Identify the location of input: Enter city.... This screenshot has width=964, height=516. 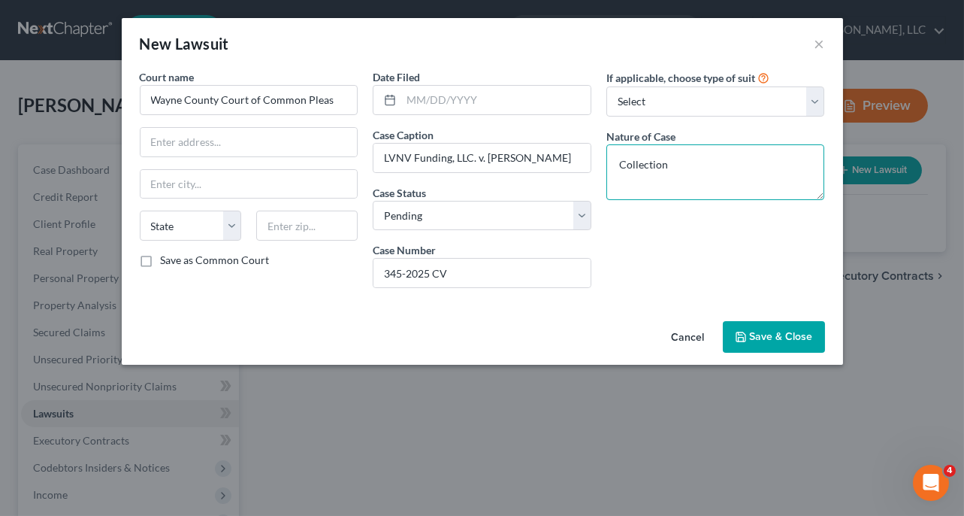
(249, 184).